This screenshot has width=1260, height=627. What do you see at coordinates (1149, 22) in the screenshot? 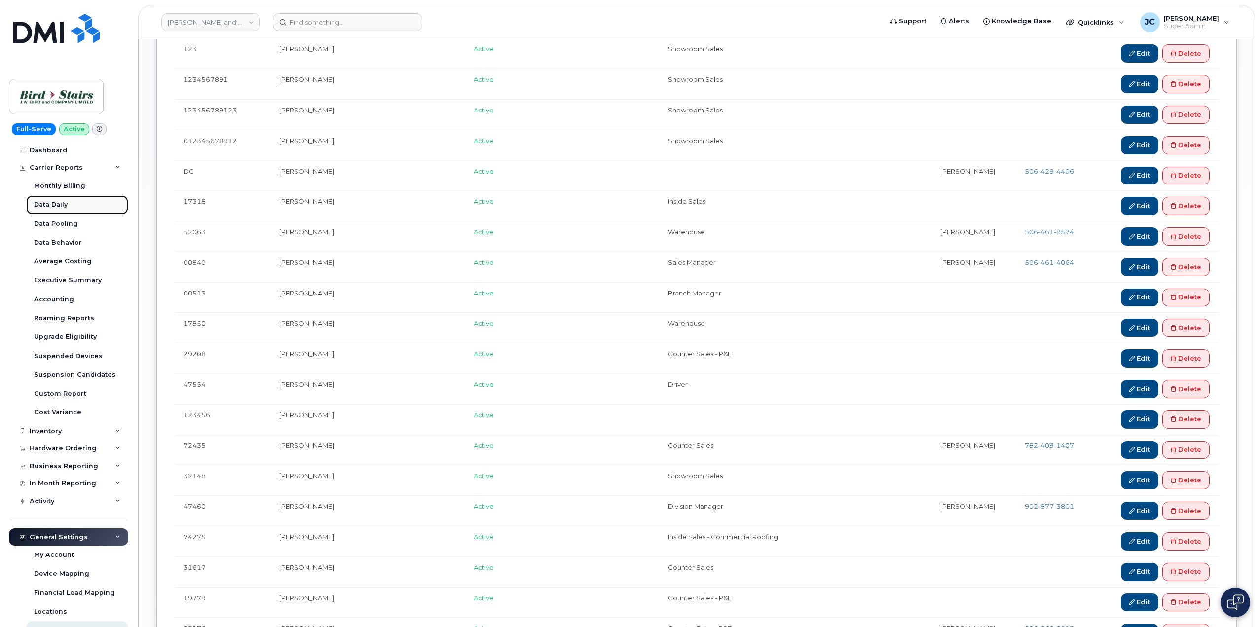
I see `span: JC` at bounding box center [1149, 22].